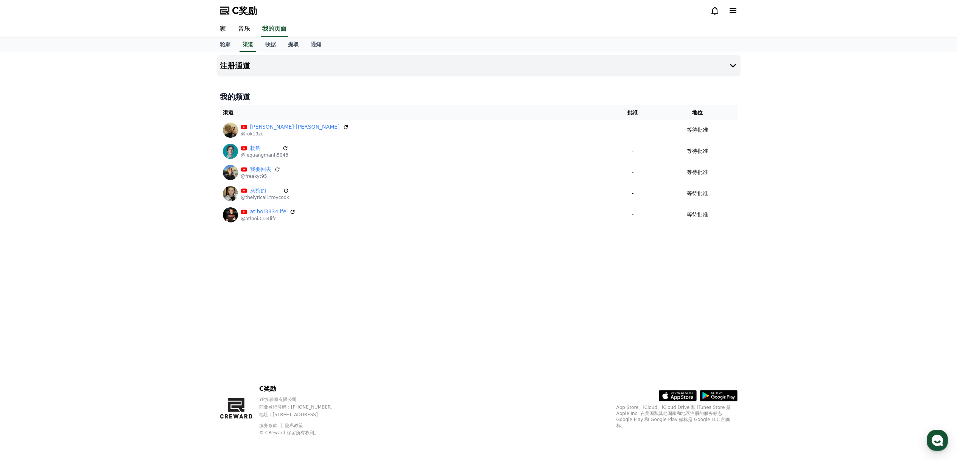 The width and height of the screenshot is (957, 460). Describe the element at coordinates (225, 44) in the screenshot. I see `font: 轮廓` at that location.